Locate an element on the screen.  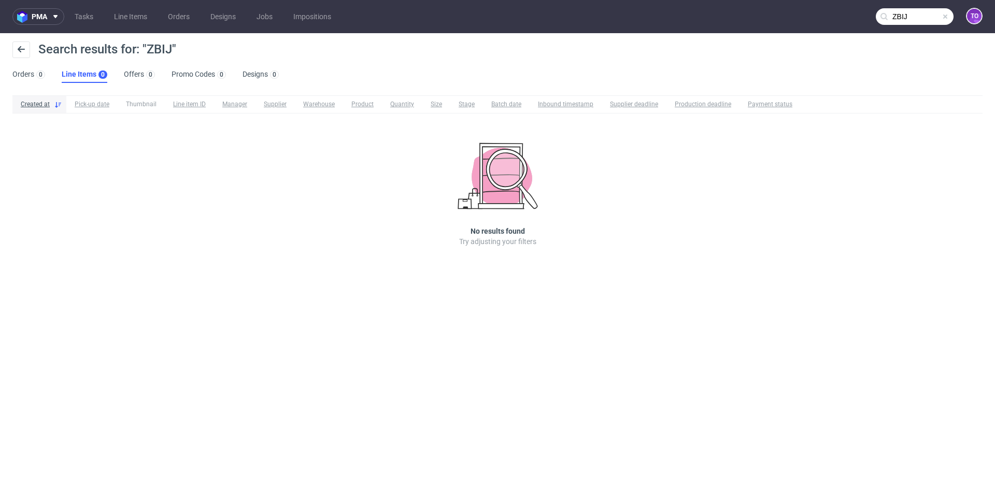
a: Jobs is located at coordinates (264, 17).